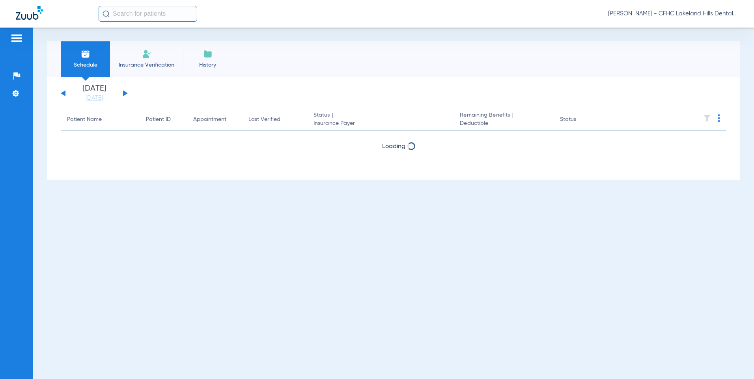 The image size is (754, 379). What do you see at coordinates (148, 14) in the screenshot?
I see `input: Search for patients` at bounding box center [148, 14].